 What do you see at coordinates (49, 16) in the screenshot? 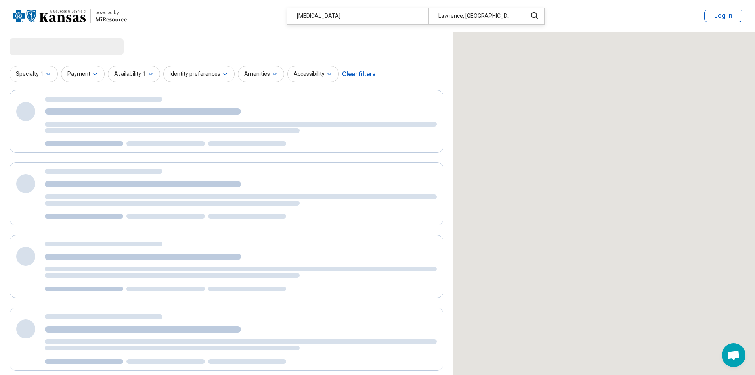
I see `img: Blue Cross Blue Shield Kansas` at bounding box center [49, 16].